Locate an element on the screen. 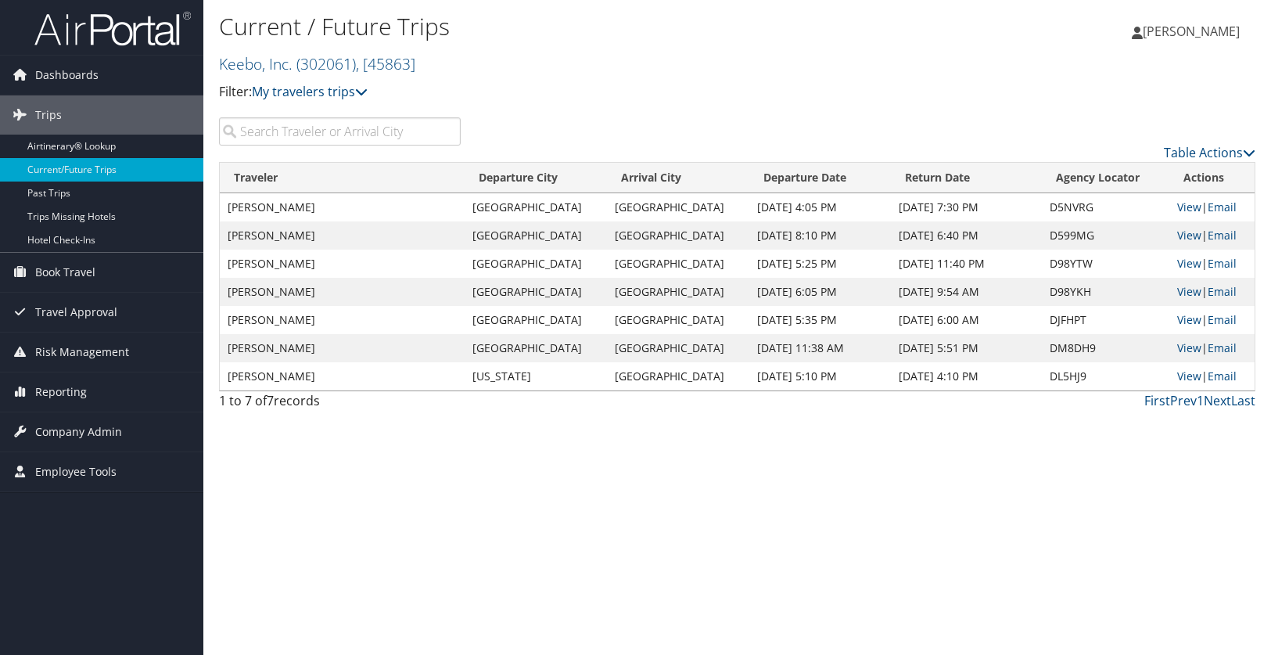 This screenshot has width=1271, height=655. img: airportal-logo.png is located at coordinates (113, 28).